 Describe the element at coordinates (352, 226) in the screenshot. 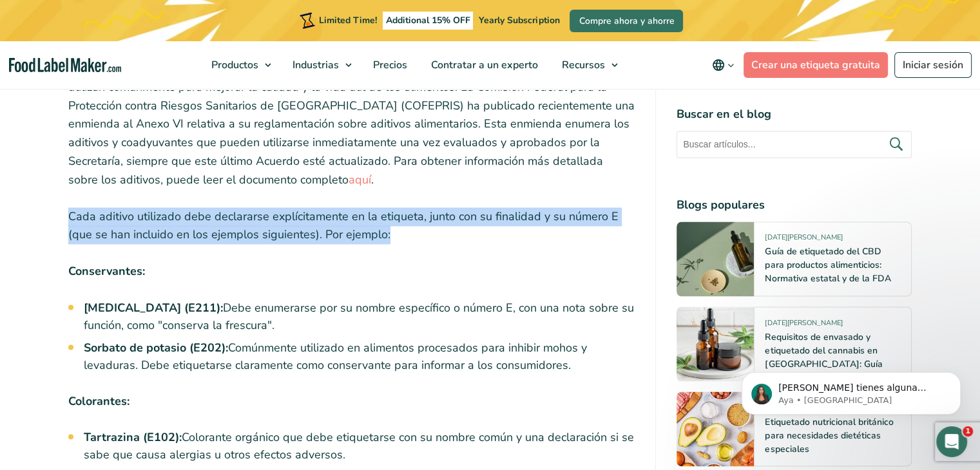

I see `p: Cada aditivo utilizado debe declararse explícitamente en la etiqueta, junto con su finalidad y su...` at that location.